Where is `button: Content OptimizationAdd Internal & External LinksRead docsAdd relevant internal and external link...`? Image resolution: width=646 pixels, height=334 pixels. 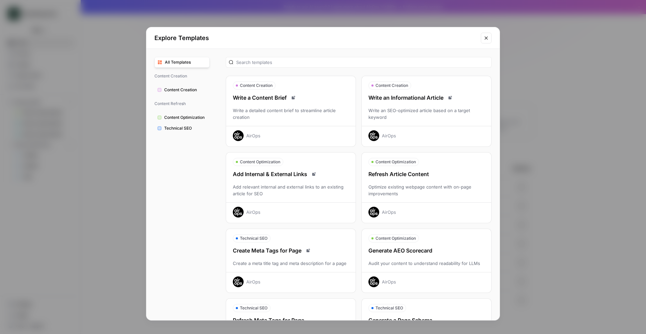
button: Content OptimizationAdd Internal & External LinksRead docsAdd relevant internal and external link... is located at coordinates (291, 187).